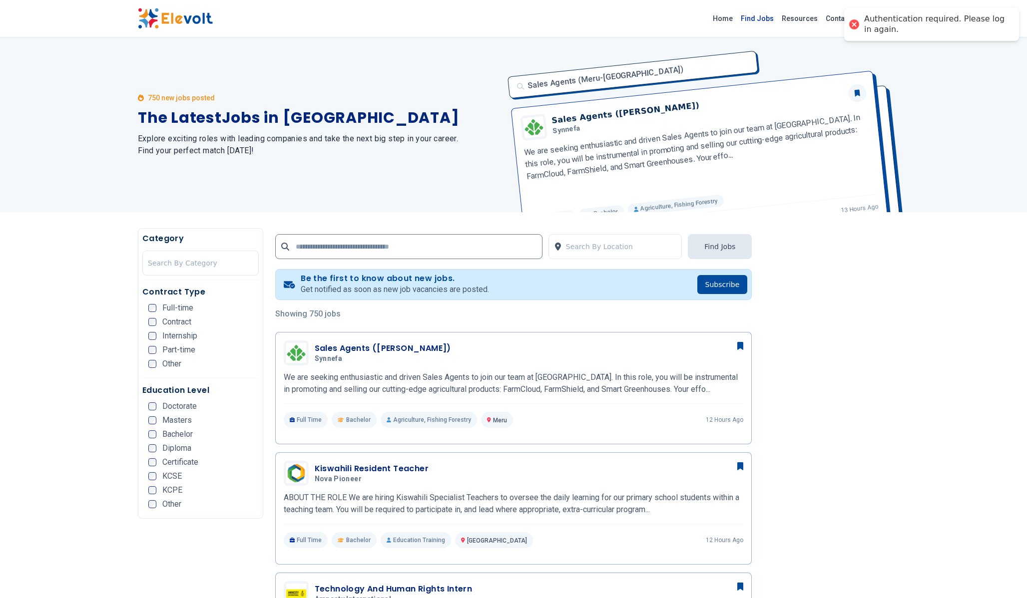 This screenshot has height=598, width=1027. What do you see at coordinates (179, 350) in the screenshot?
I see `span: Part-time` at bounding box center [179, 350].